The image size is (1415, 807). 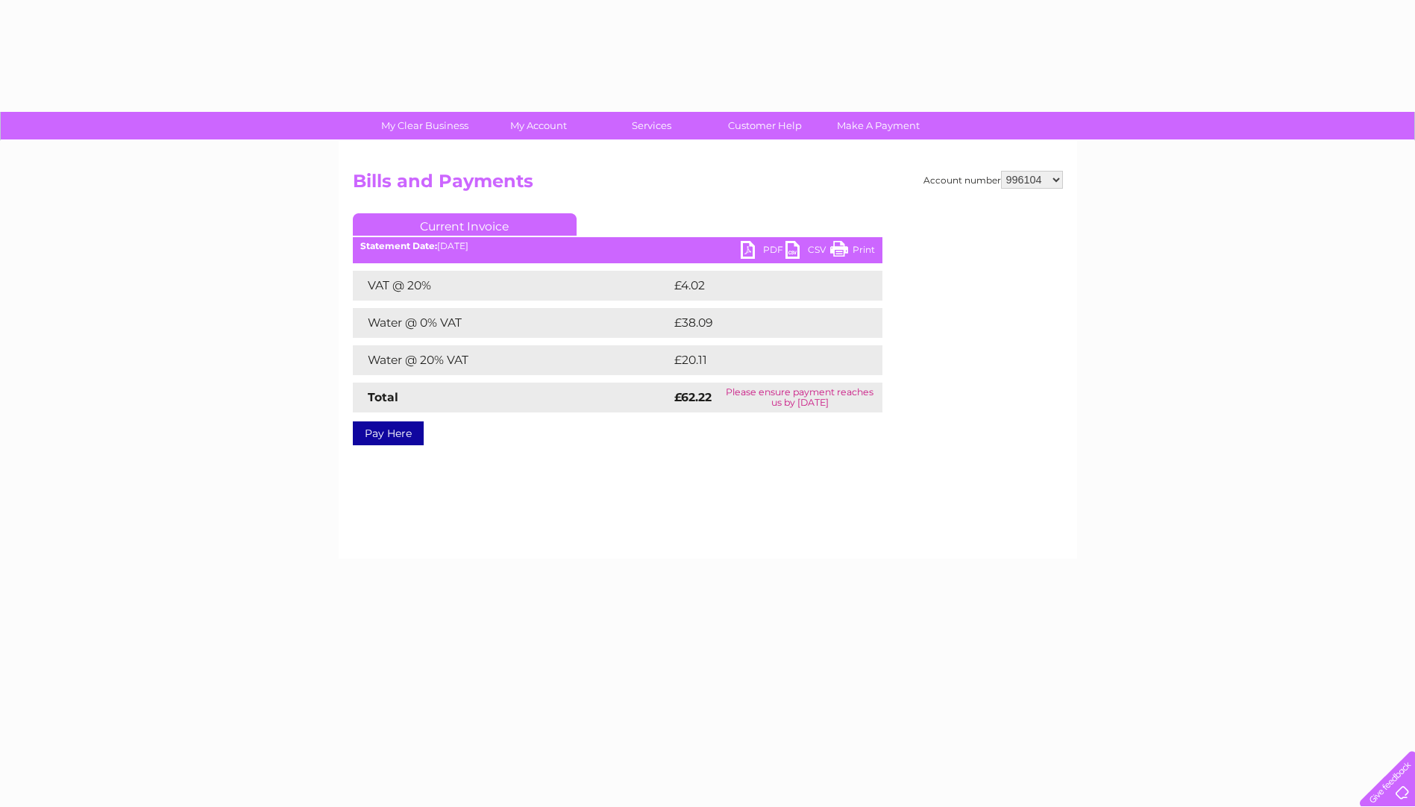 What do you see at coordinates (764, 125) in the screenshot?
I see `a: Customer Help` at bounding box center [764, 125].